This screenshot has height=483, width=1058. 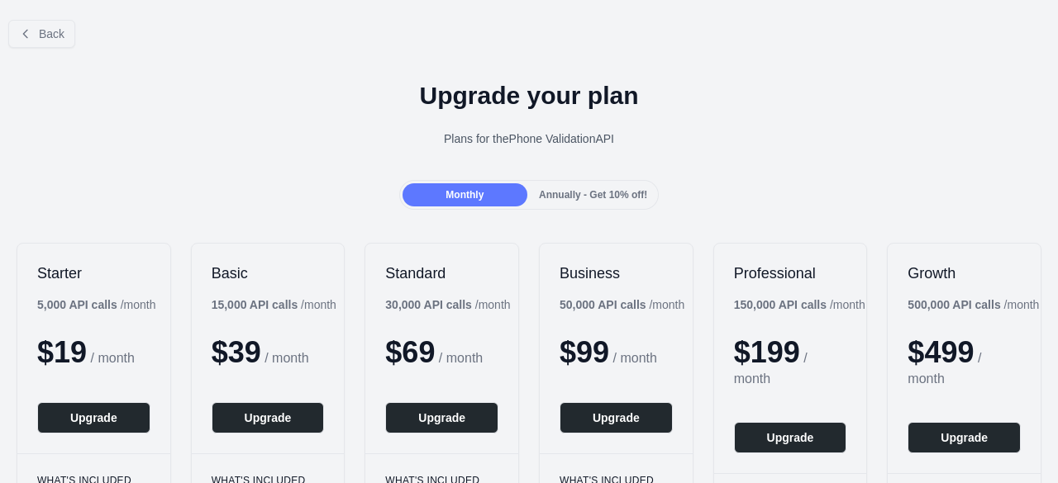 What do you see at coordinates (410, 352) in the screenshot?
I see `span: $ 69` at bounding box center [410, 352].